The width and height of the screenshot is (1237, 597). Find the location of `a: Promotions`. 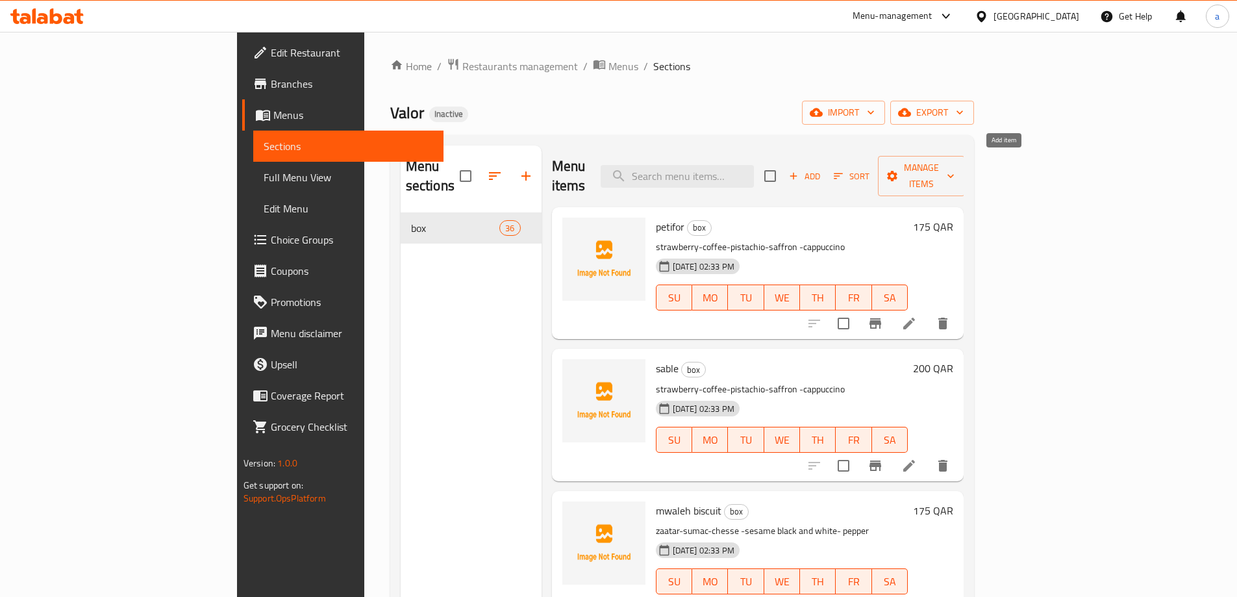

a: Promotions is located at coordinates (343, 302).